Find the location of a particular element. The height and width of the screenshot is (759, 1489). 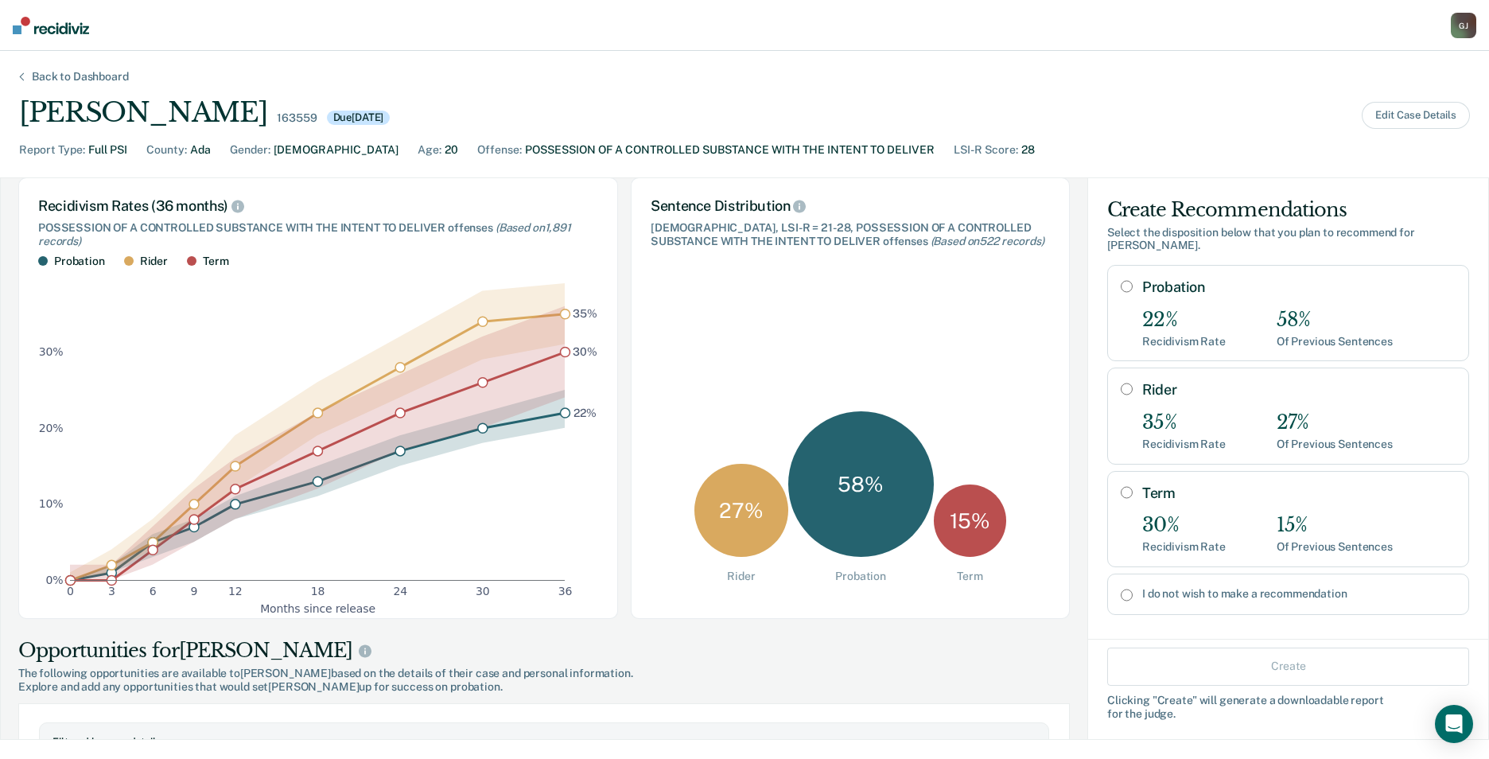

div: Filtered by case details: is located at coordinates (544, 742).